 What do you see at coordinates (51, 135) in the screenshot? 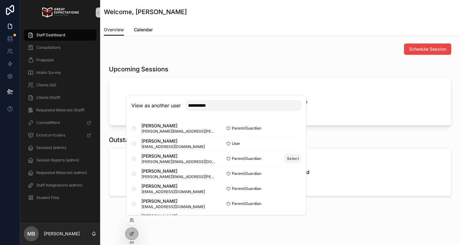
I see `span: Extracurriculars` at bounding box center [51, 135].